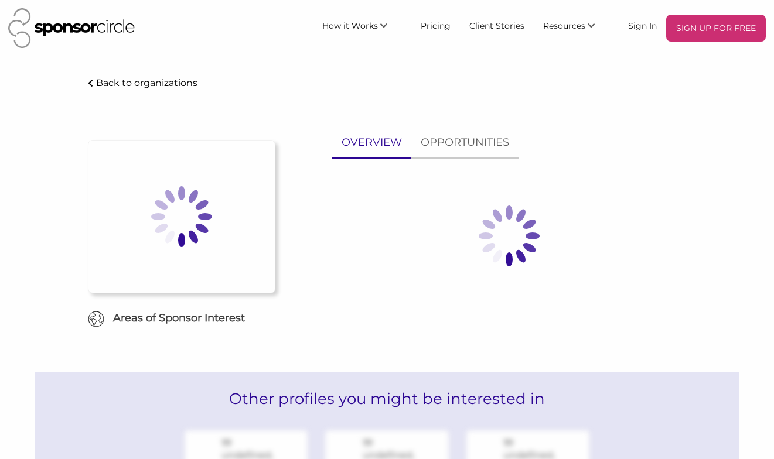  I want to click on h6: Areas of Sponsor Interest, so click(182, 318).